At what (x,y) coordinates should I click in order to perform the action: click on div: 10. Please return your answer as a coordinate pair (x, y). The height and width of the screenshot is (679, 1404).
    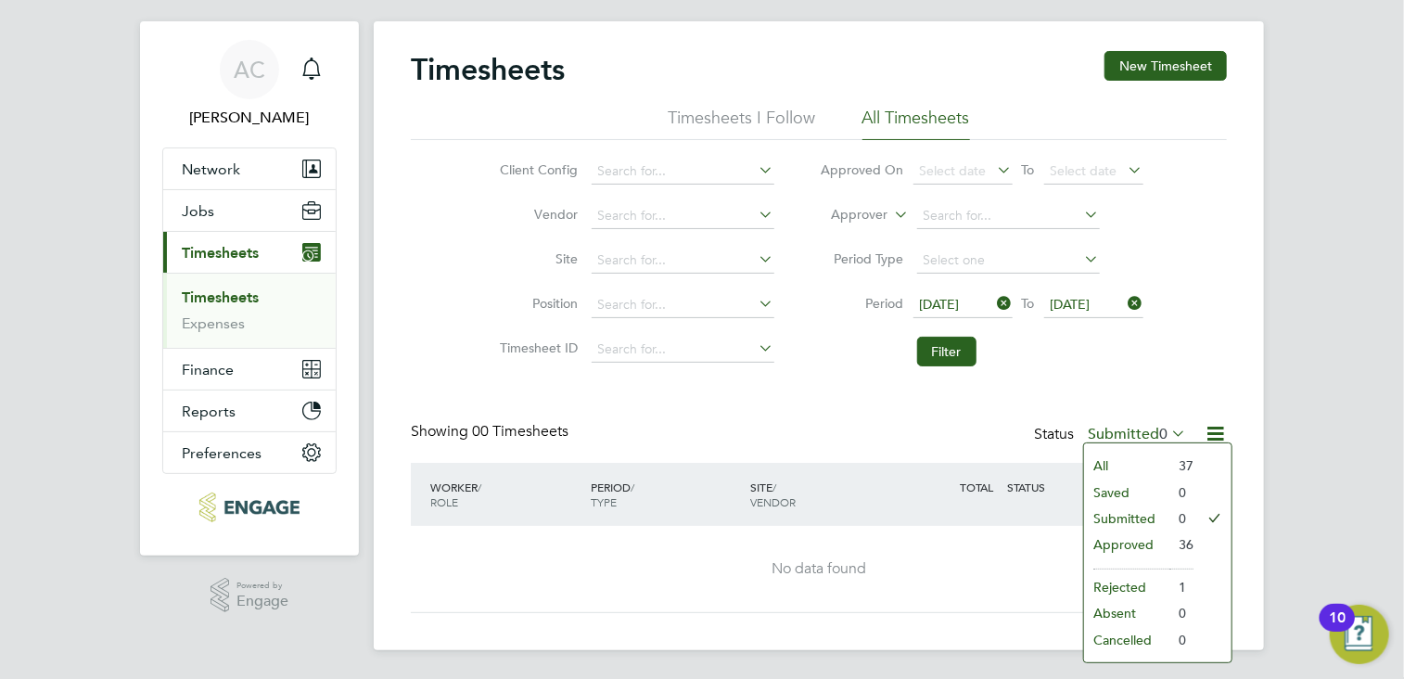
    Looking at the image, I should click on (1337, 629).